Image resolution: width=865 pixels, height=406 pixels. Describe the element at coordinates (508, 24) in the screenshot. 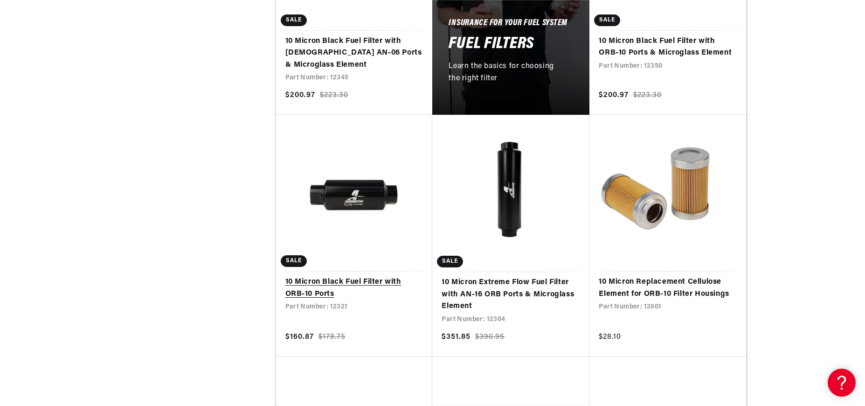

I see `h5: Insurance For Your Fuel System` at that location.